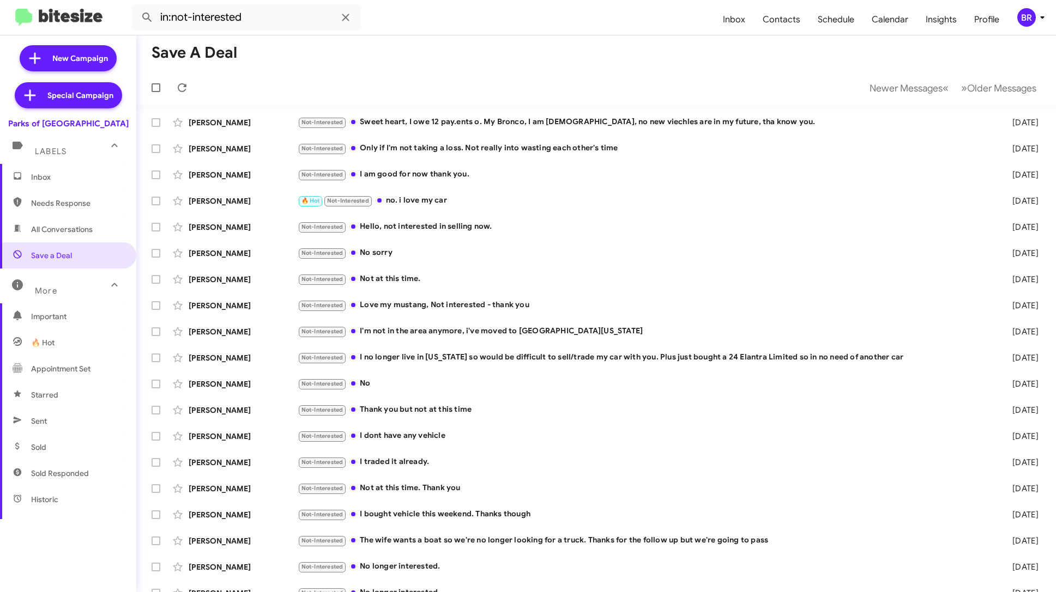 The height and width of the screenshot is (592, 1056). Describe the element at coordinates (646, 462) in the screenshot. I see `div: I traded it already.` at that location.